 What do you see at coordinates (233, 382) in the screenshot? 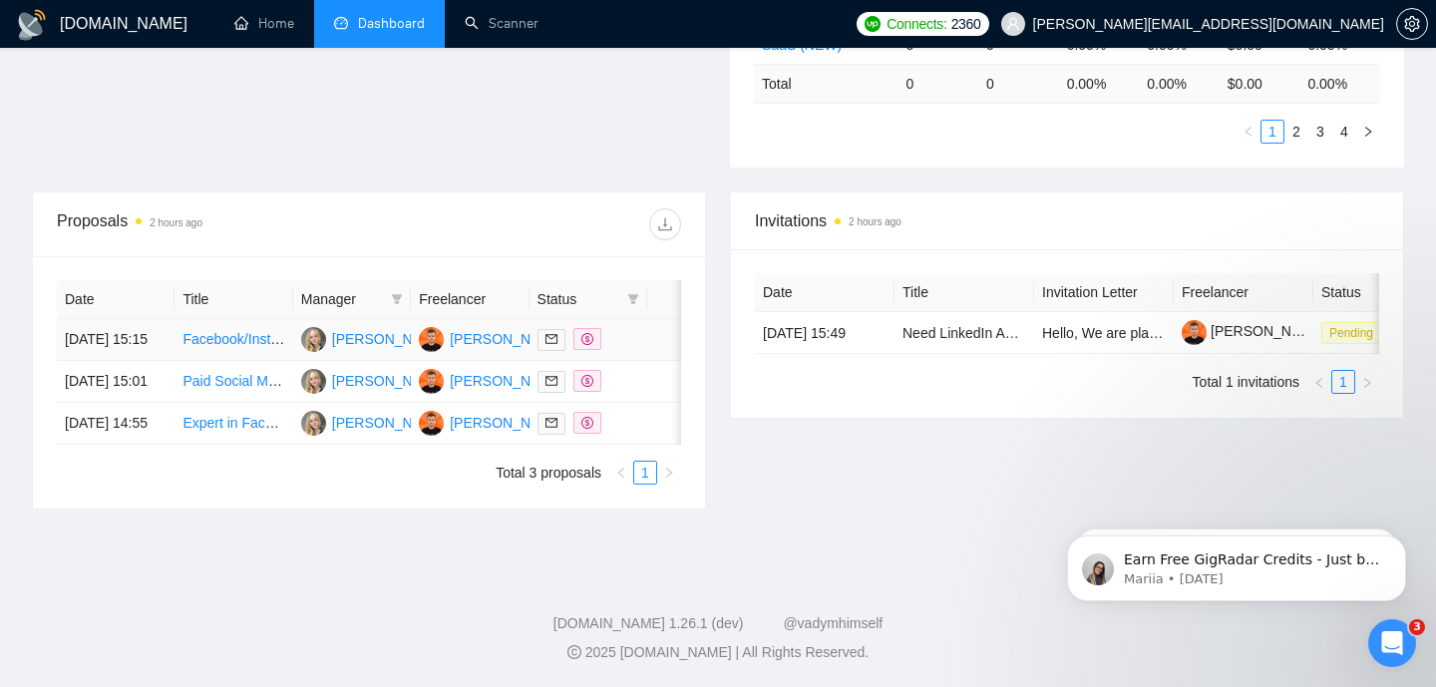
I see `td: Paid Social Media & Ads Specialist for Men’s Mental Health SaaS` at bounding box center [233, 382].